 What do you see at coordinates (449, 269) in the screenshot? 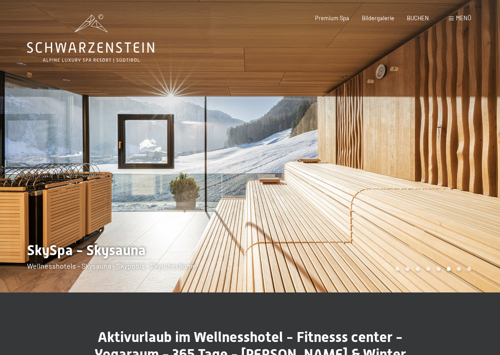
I see `div: Carousel Page 6 (Current Slide)` at bounding box center [449, 269].